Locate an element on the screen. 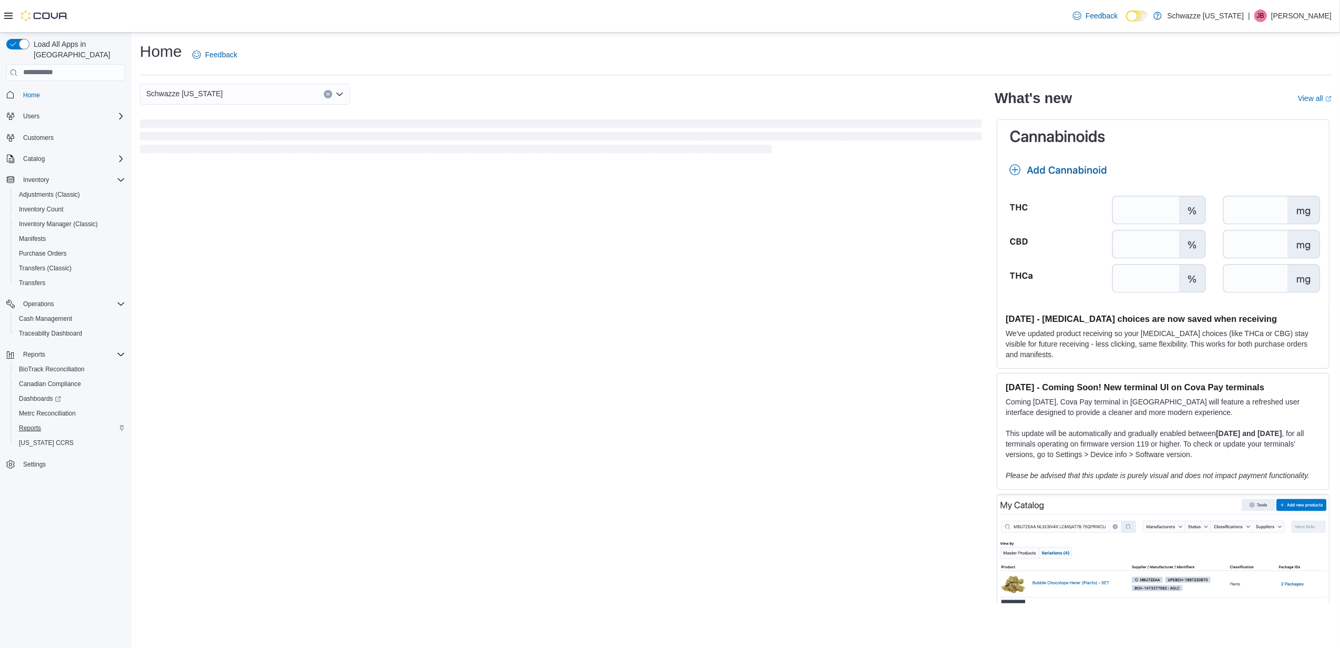 This screenshot has height=648, width=1340. button: Traceabilty Dashboard is located at coordinates (70, 333).